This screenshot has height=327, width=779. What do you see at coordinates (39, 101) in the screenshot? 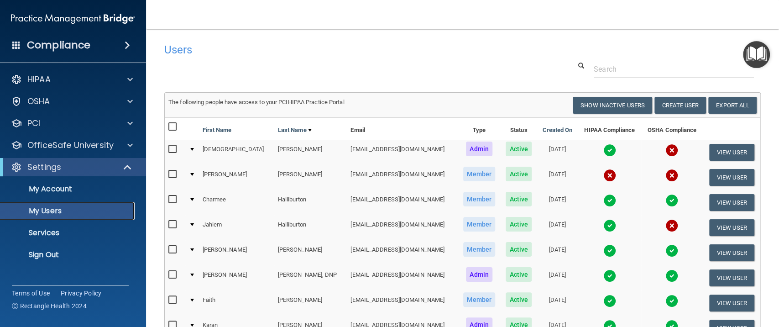
I see `p: OSHA` at bounding box center [39, 101].